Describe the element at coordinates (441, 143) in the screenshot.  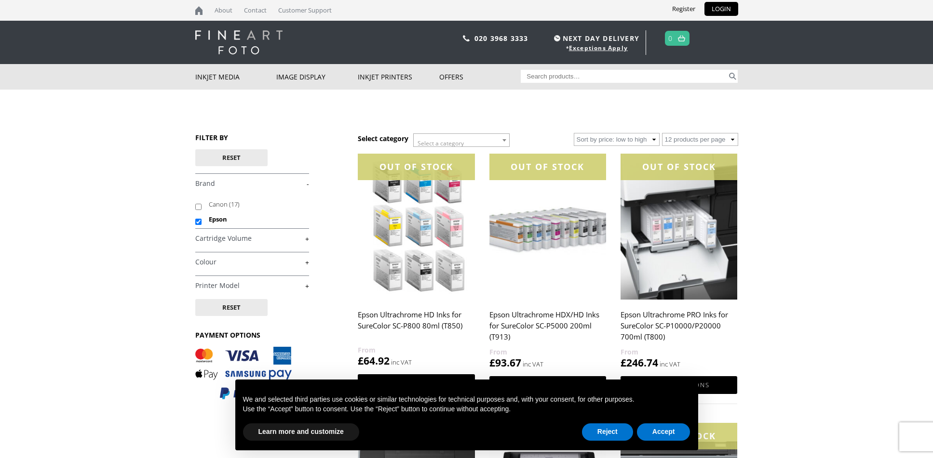
I see `span: Select a category` at that location.